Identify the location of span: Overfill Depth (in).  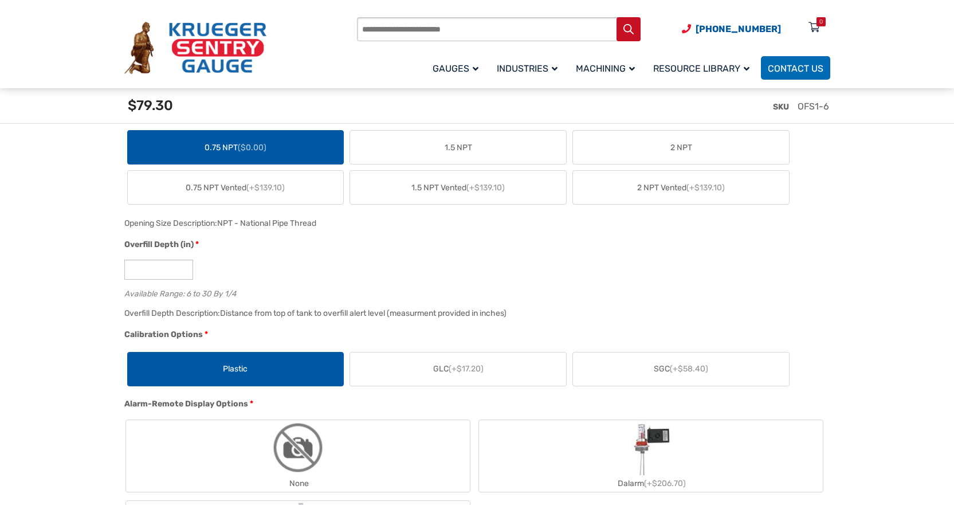
(159, 244).